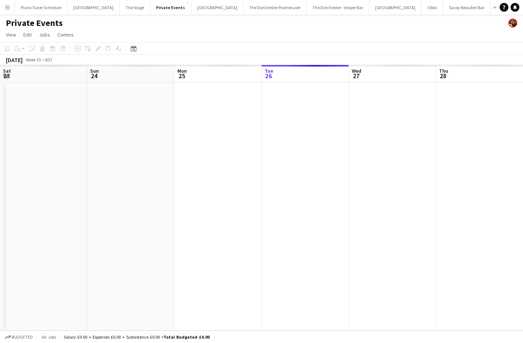 This screenshot has width=523, height=343. What do you see at coordinates (181, 76) in the screenshot?
I see `span: 25` at bounding box center [181, 76].